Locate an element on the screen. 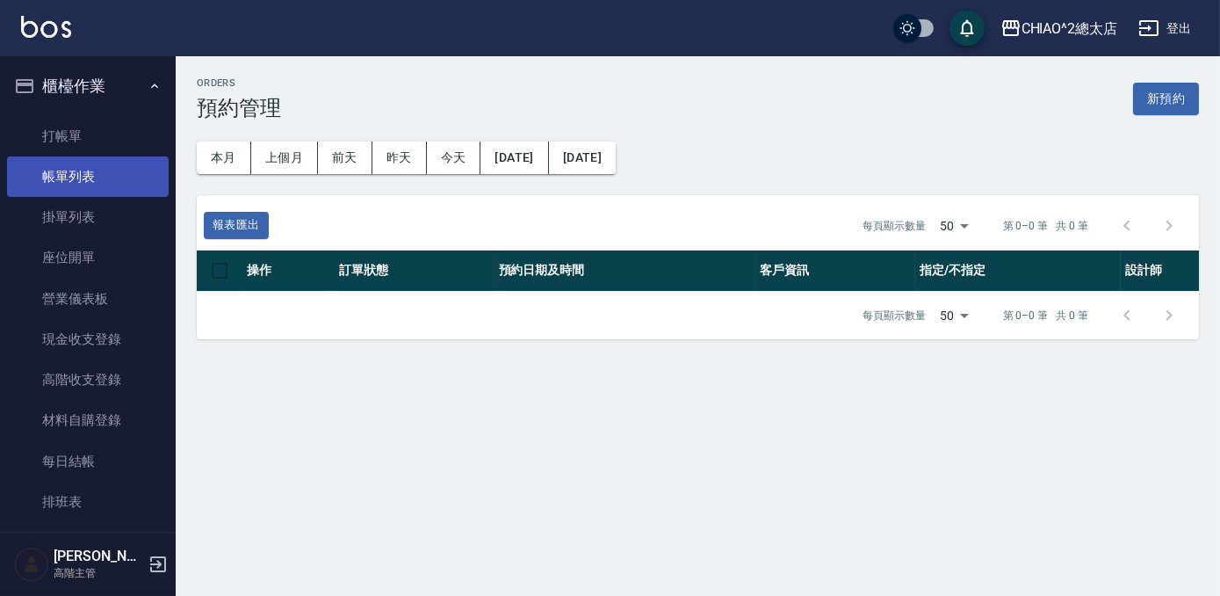  button: 報表匯出 is located at coordinates (236, 225).